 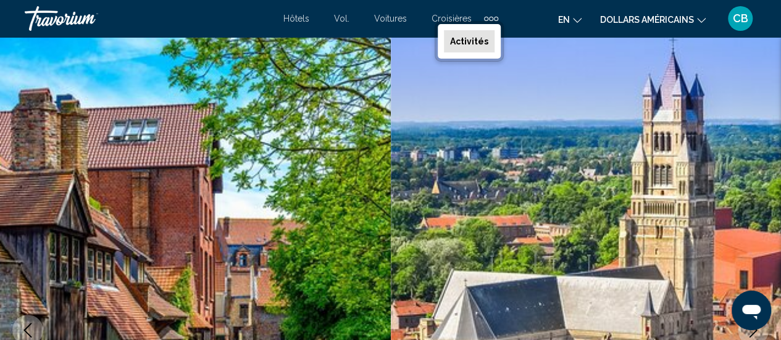 I want to click on a: Croisières, so click(x=451, y=19).